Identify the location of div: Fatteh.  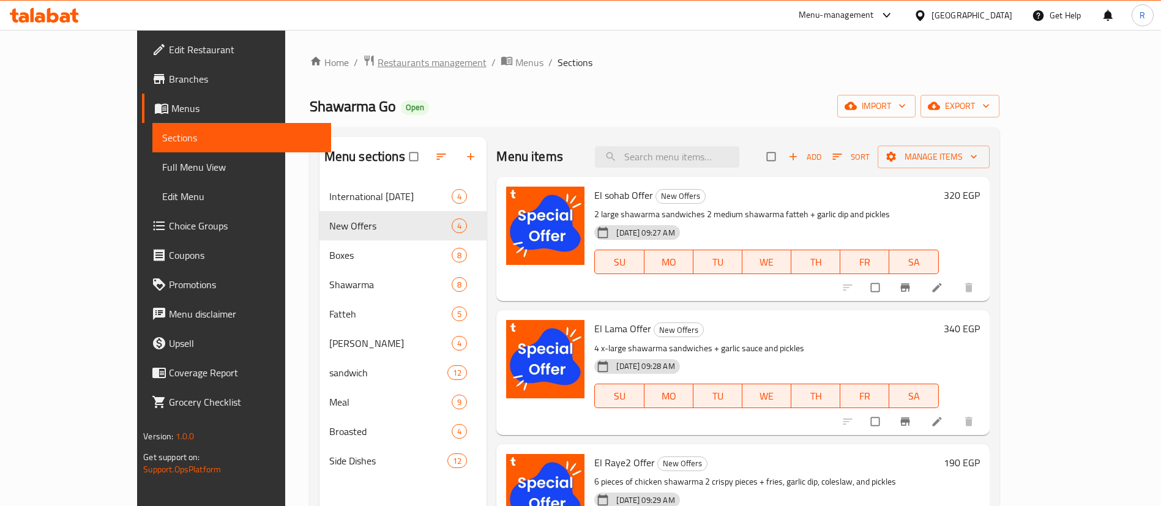
(390, 314).